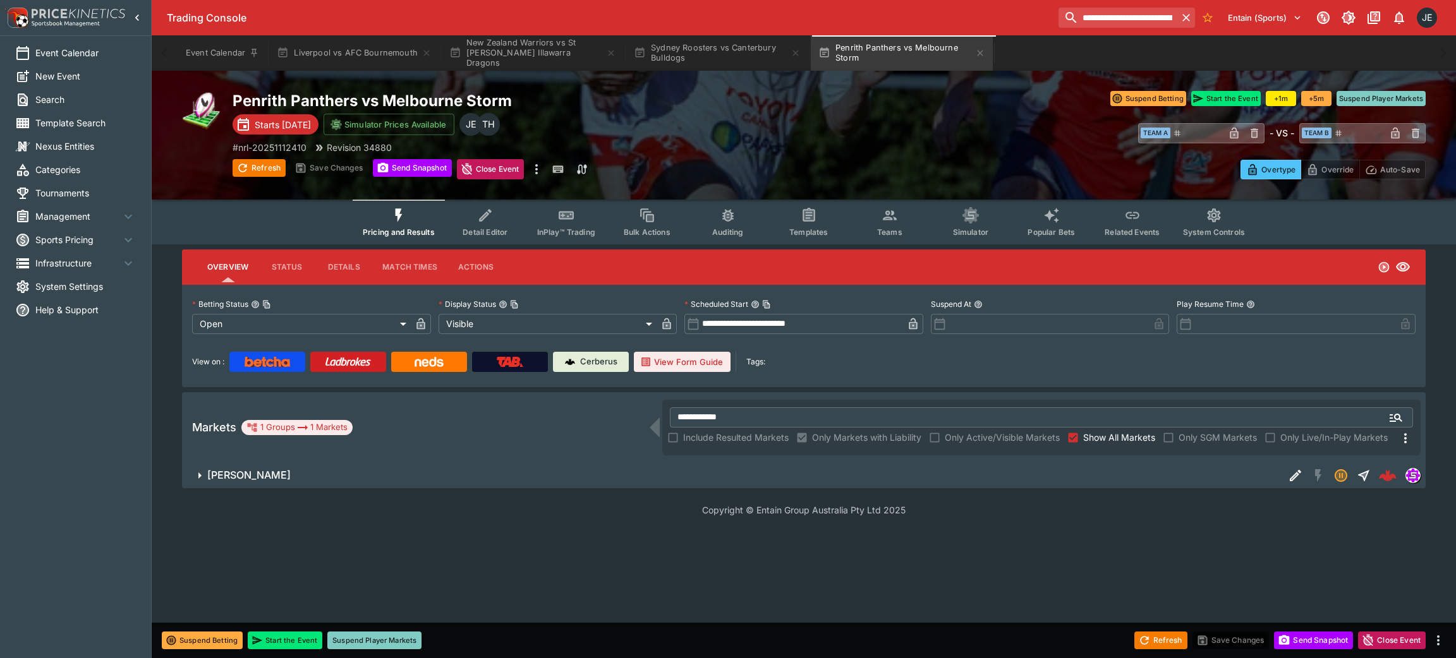 The width and height of the screenshot is (1456, 658). What do you see at coordinates (1210, 304) in the screenshot?
I see `p: Play Resume Time` at bounding box center [1210, 304].